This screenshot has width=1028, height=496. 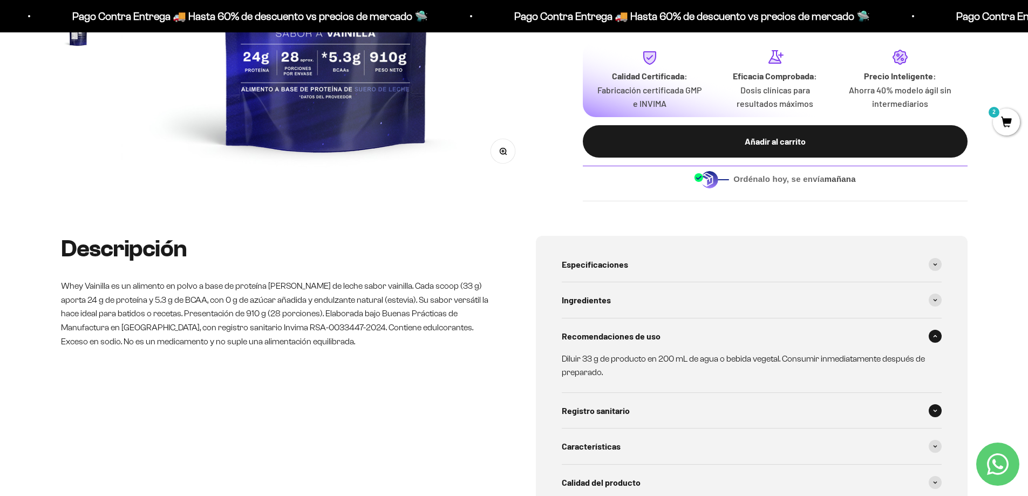 What do you see at coordinates (794, 179) in the screenshot?
I see `span: Ordénalo hoy, se envía` at bounding box center [794, 179].